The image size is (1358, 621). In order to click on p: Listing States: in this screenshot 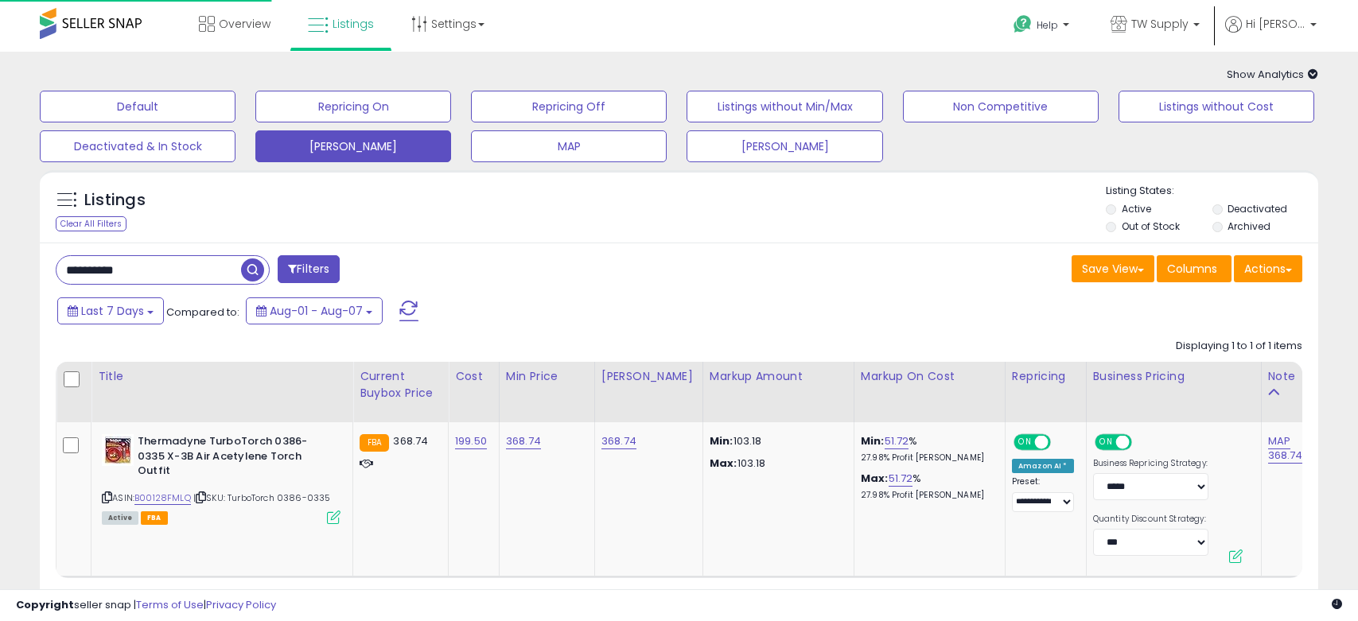, I will do `click(1211, 191)`.